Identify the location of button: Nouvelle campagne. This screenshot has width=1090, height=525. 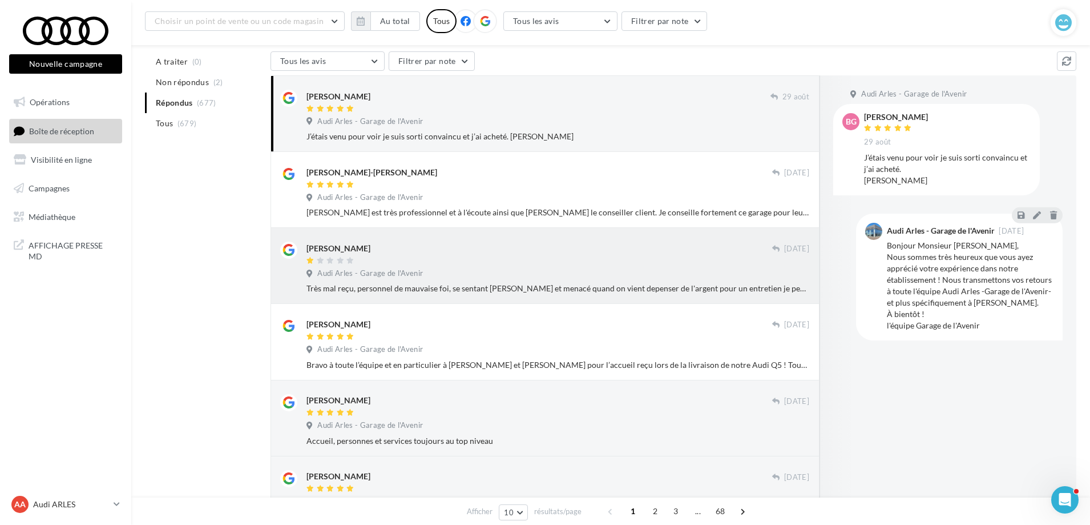
(66, 64).